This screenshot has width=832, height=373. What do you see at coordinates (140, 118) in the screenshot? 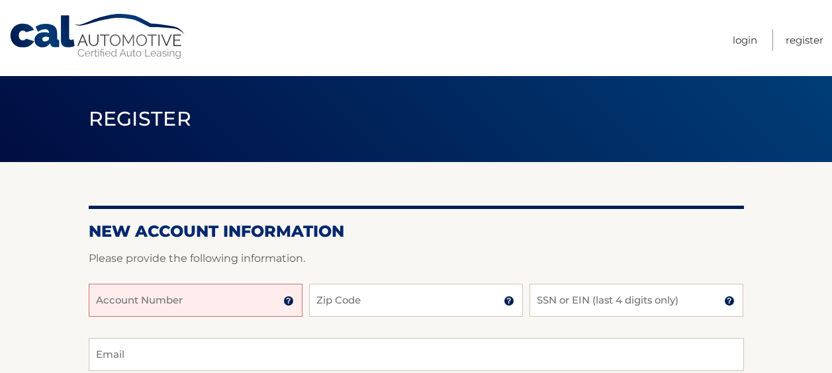
I see `span: Register` at bounding box center [140, 118].